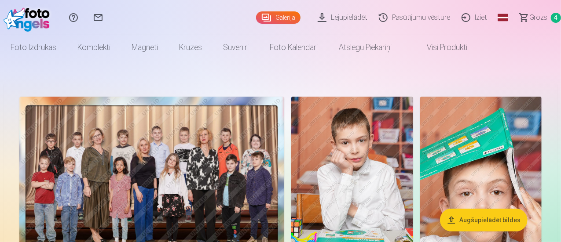  Describe the element at coordinates (483, 220) in the screenshot. I see `button: Augšupielādēt bildes` at that location.